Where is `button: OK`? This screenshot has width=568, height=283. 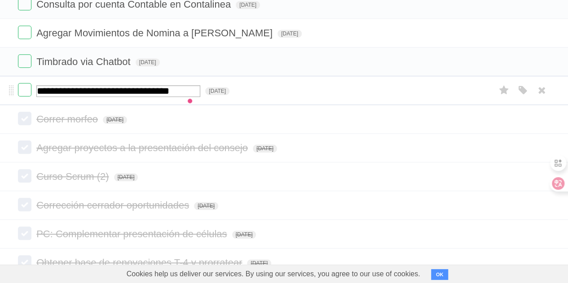 button: OK is located at coordinates (439, 275).